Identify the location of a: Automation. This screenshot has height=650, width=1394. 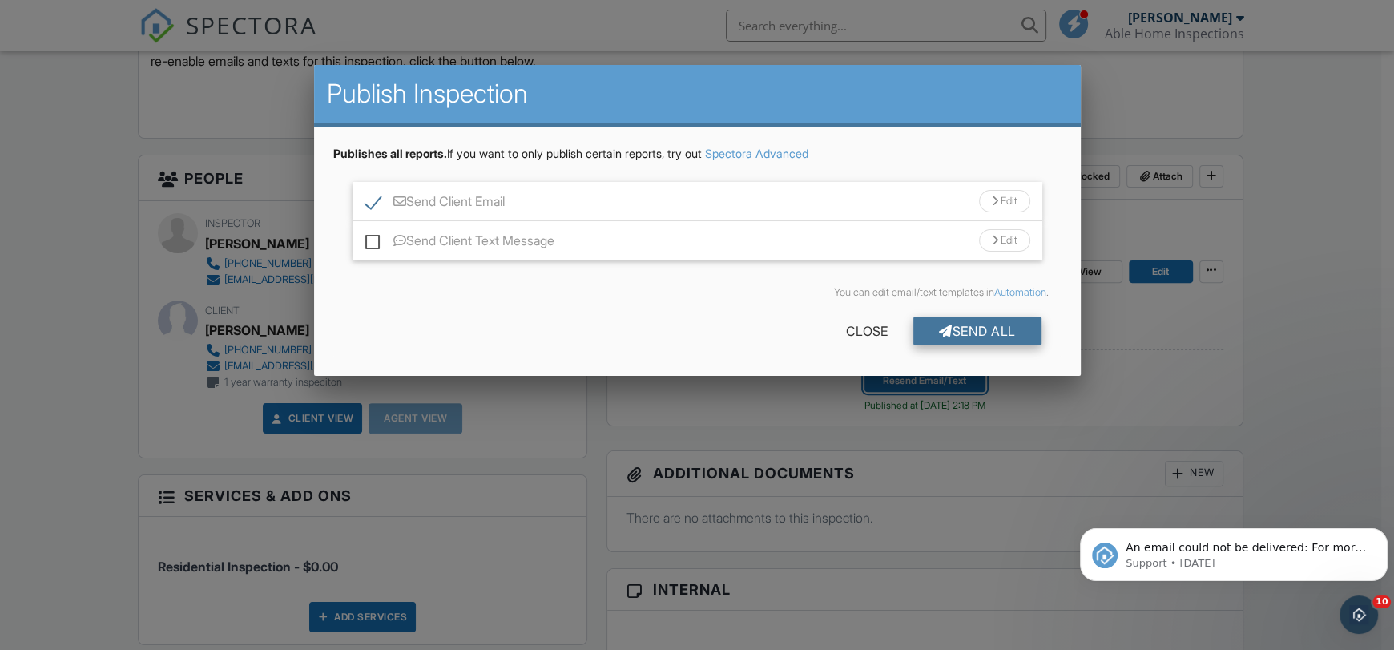
(1020, 292).